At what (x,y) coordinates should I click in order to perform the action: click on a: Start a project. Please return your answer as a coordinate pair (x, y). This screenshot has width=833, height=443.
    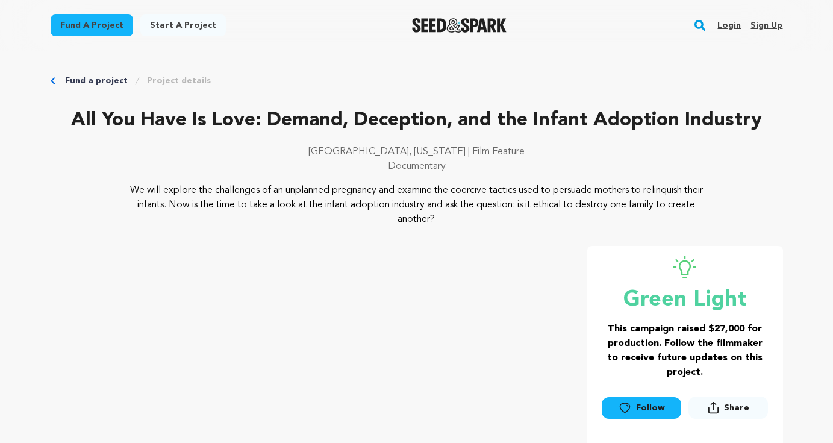
    Looking at the image, I should click on (183, 25).